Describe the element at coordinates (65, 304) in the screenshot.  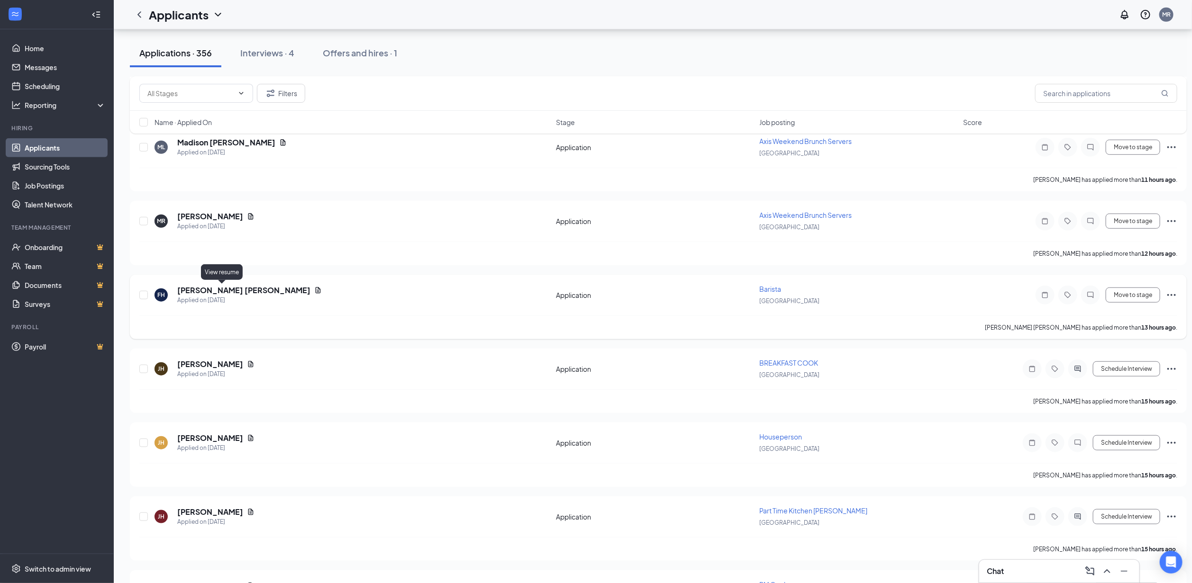
I see `a: SurveysCrown` at that location.